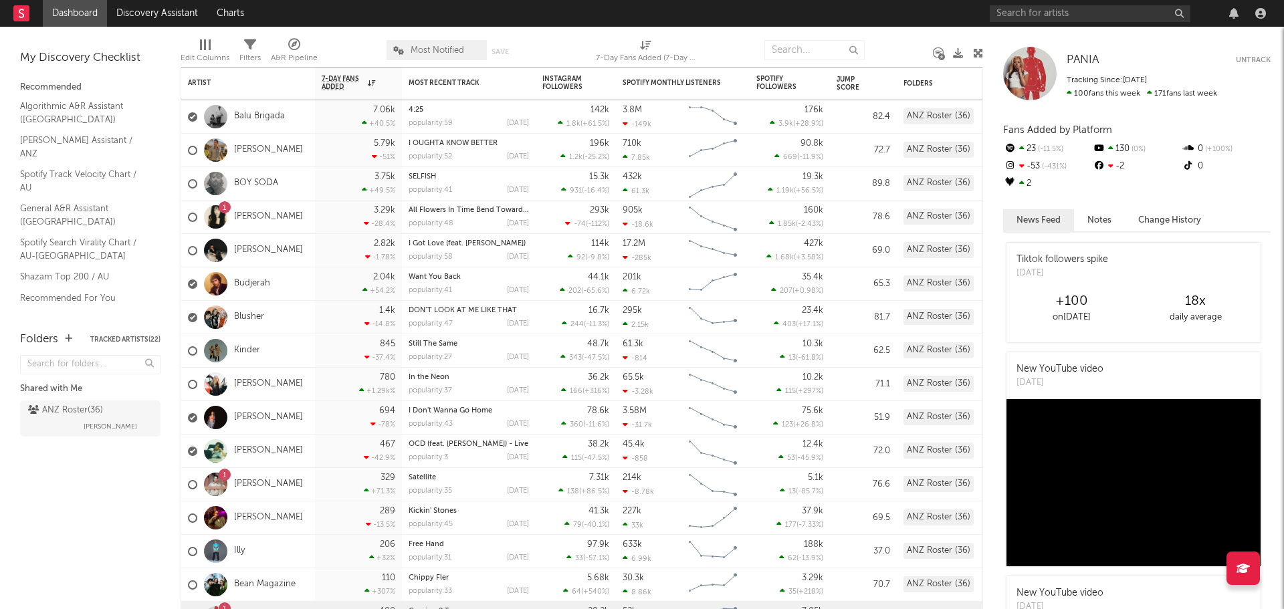 The height and width of the screenshot is (609, 1284). I want to click on a: Still The Same, so click(433, 344).